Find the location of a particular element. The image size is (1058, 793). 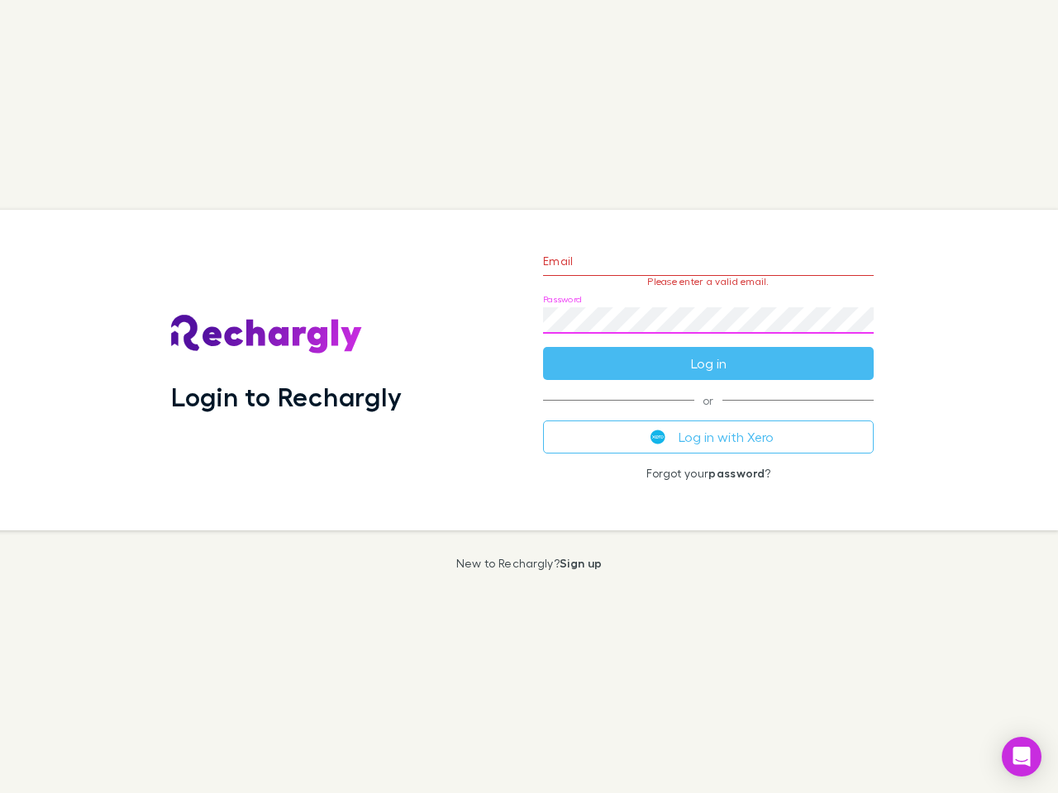

button: Log in is located at coordinates (708, 364).